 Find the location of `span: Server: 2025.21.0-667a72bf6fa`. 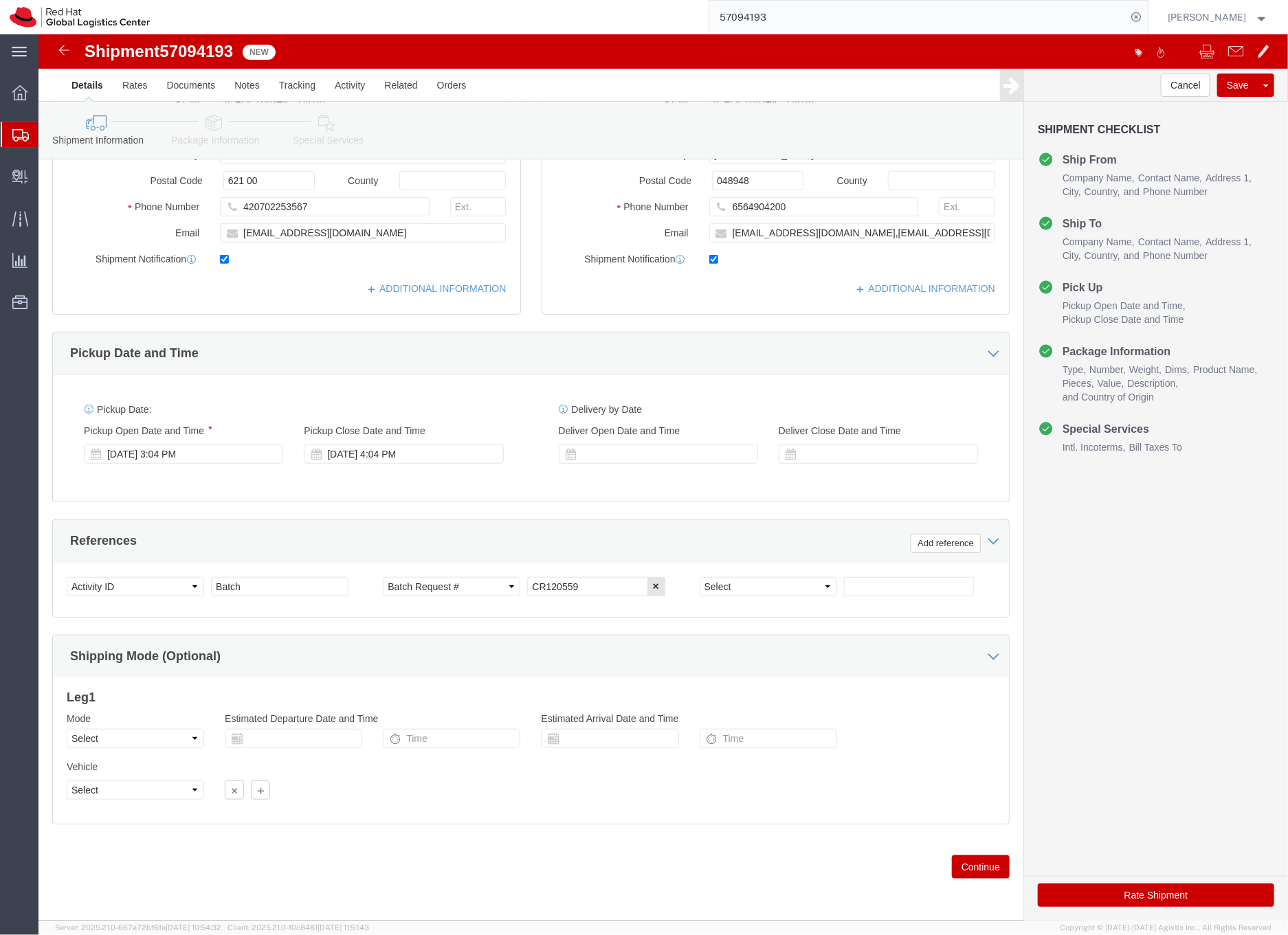

span: Server: 2025.21.0-667a72bf6fa is located at coordinates (139, 928).